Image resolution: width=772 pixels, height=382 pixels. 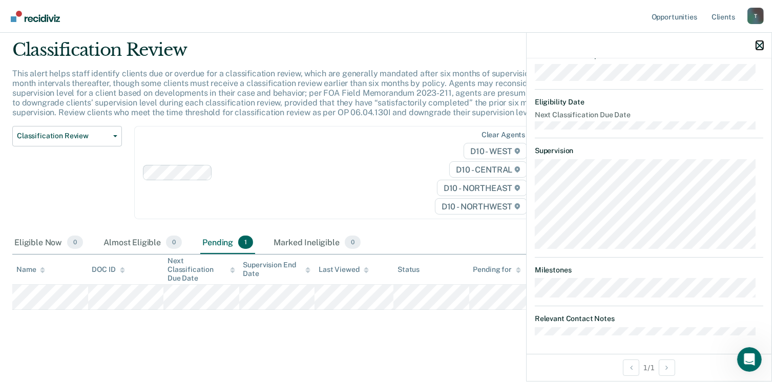 I want to click on img: Recidiviz, so click(x=35, y=16).